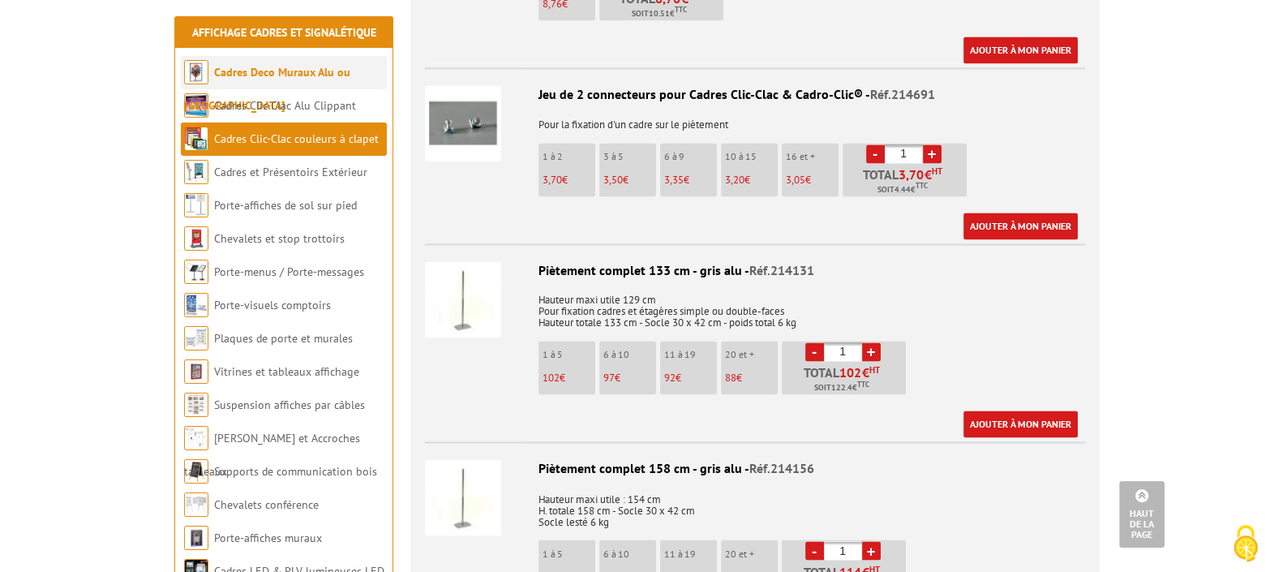 The height and width of the screenshot is (572, 1274). Describe the element at coordinates (751, 157) in the screenshot. I see `p: 10 à 15` at that location.